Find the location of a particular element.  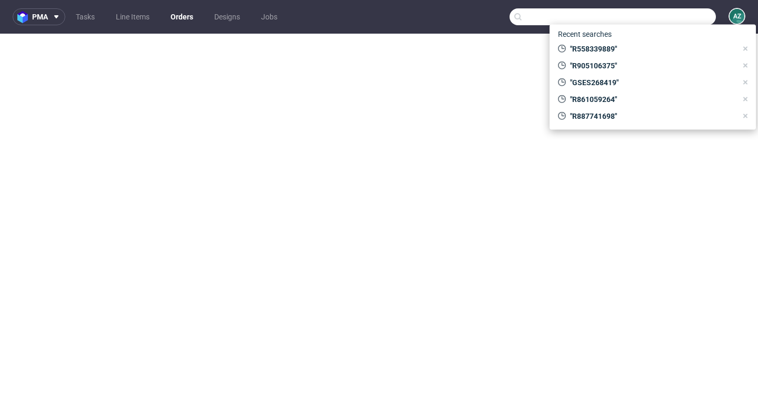

button: pma is located at coordinates (39, 17).